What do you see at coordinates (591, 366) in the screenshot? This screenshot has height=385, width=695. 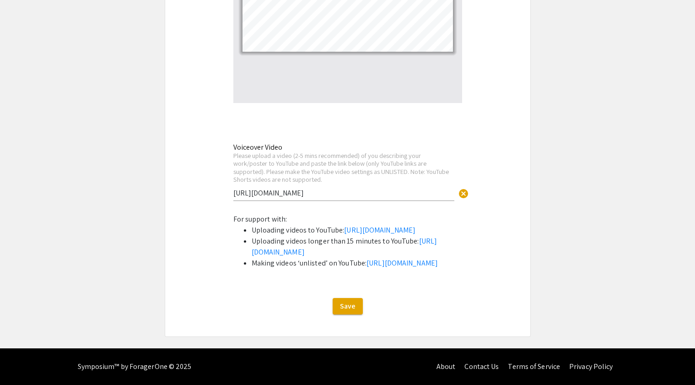 I see `a: Privacy Policy` at bounding box center [591, 366].